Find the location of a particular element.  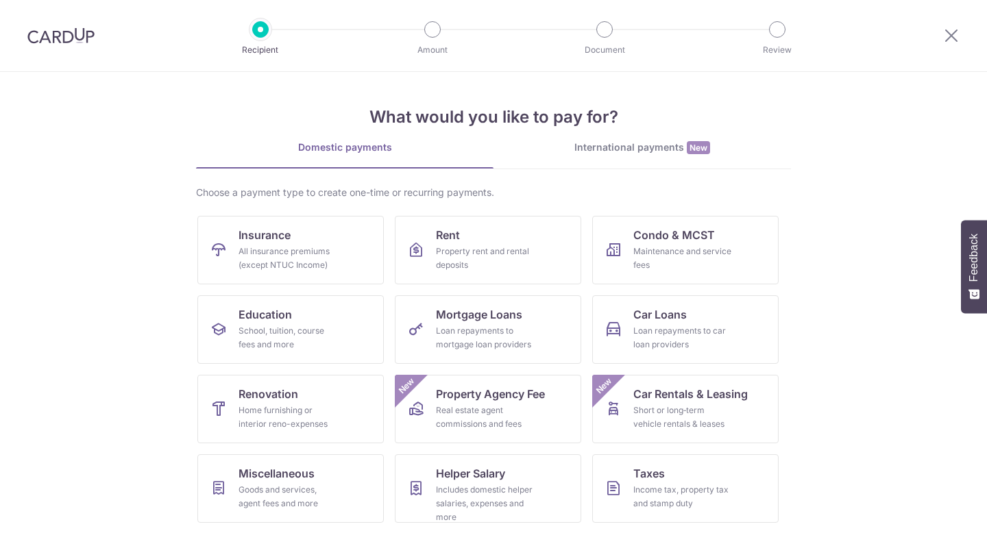

a: Property Agency FeeReal estate agent commissions and feesNew is located at coordinates (488, 409).